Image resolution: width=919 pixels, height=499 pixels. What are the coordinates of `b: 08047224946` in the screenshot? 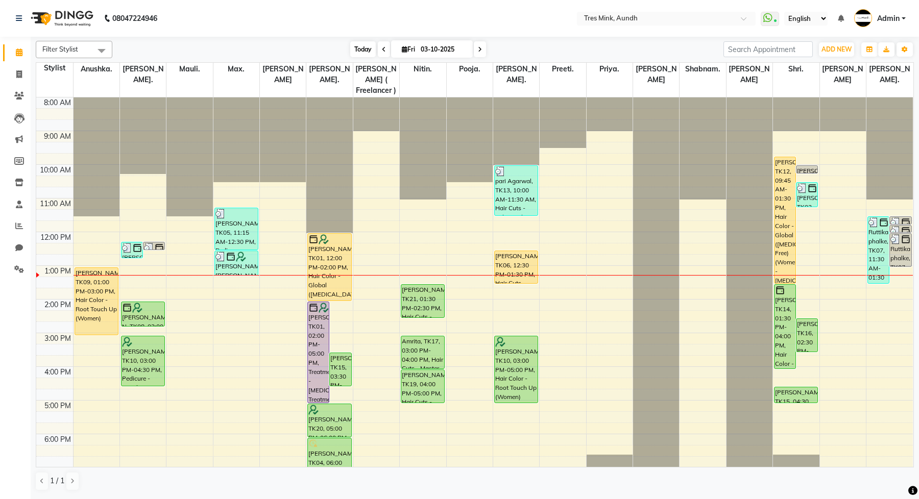 It's located at (135, 18).